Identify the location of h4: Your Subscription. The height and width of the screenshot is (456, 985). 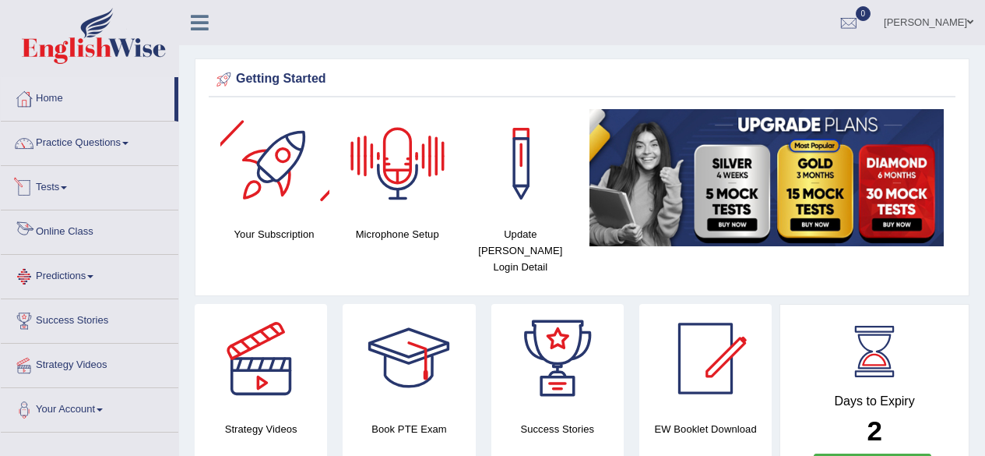
(274, 234).